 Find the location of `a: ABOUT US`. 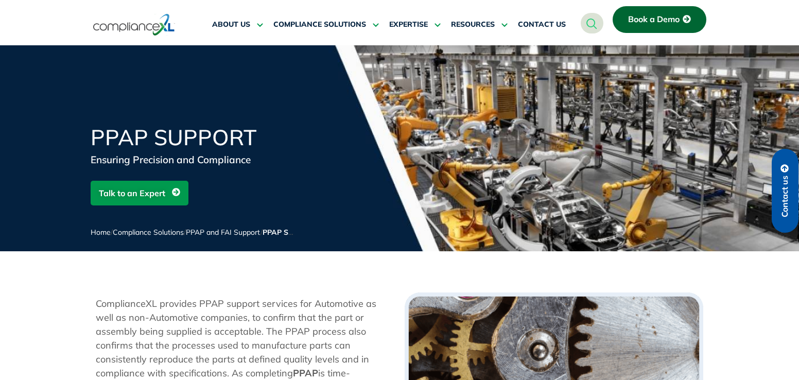

a: ABOUT US is located at coordinates (237, 25).